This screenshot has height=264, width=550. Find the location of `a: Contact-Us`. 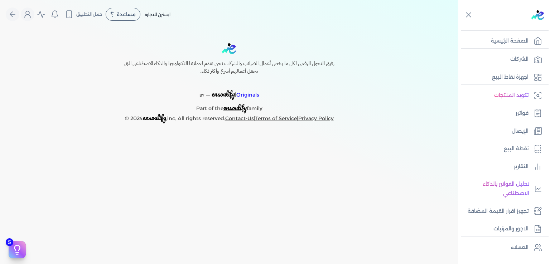

a: Contact-Us is located at coordinates (240, 119).